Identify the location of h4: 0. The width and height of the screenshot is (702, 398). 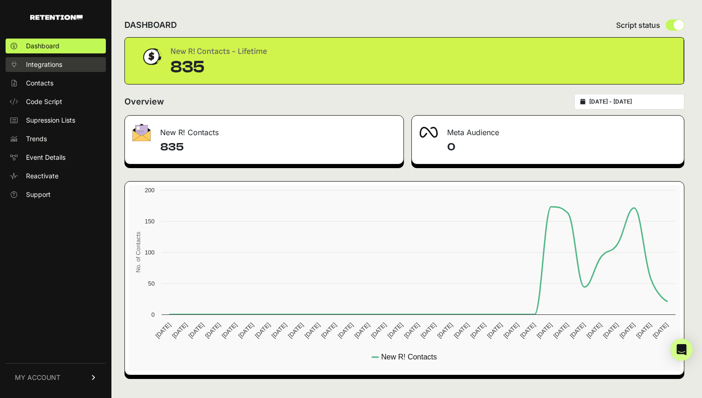
(561, 147).